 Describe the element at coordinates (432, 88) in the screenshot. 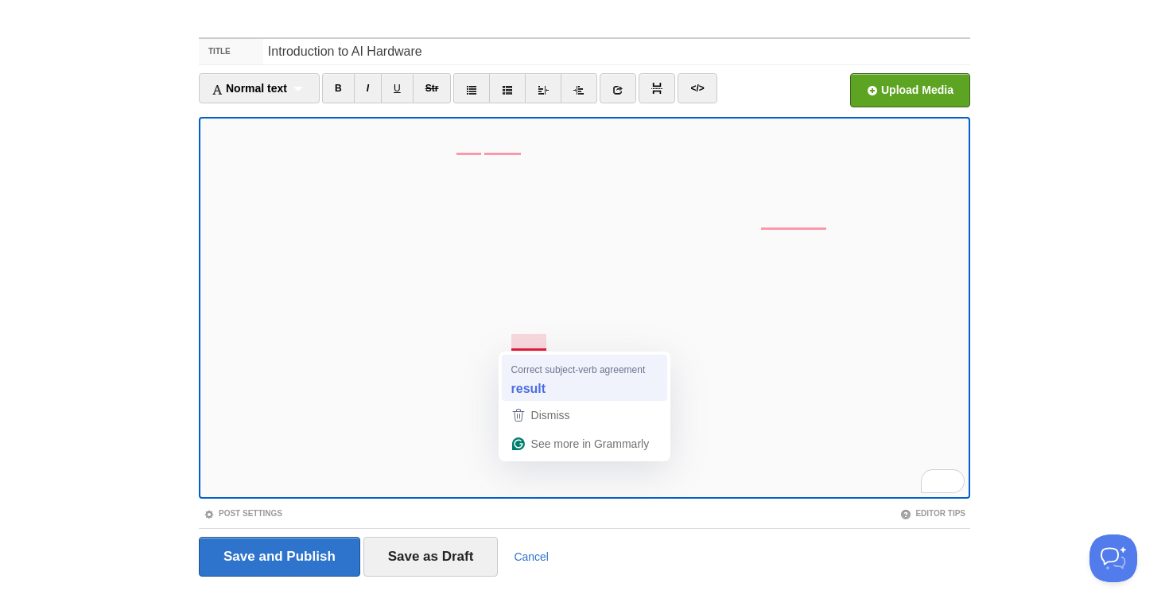

I see `del: Str` at that location.